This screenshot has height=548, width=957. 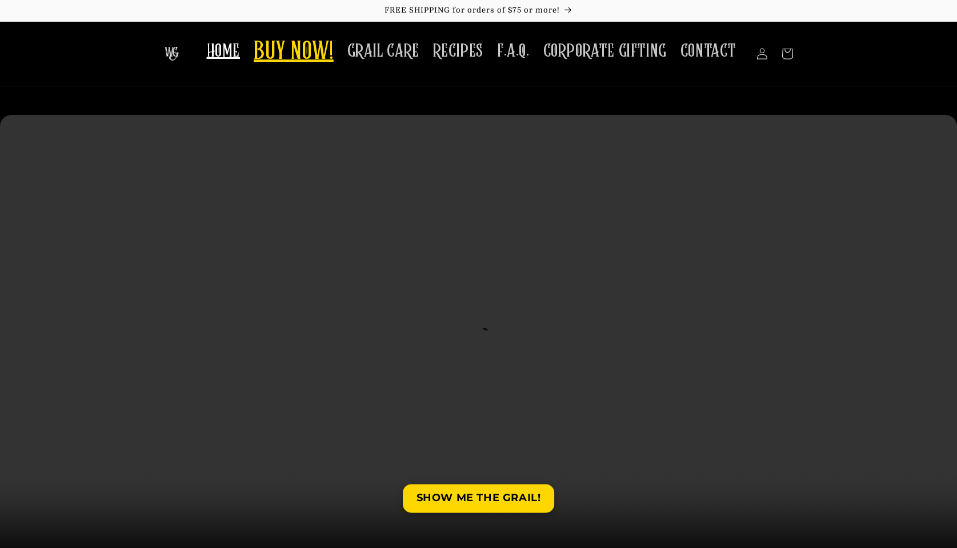 I want to click on span: RECIPES, so click(x=458, y=51).